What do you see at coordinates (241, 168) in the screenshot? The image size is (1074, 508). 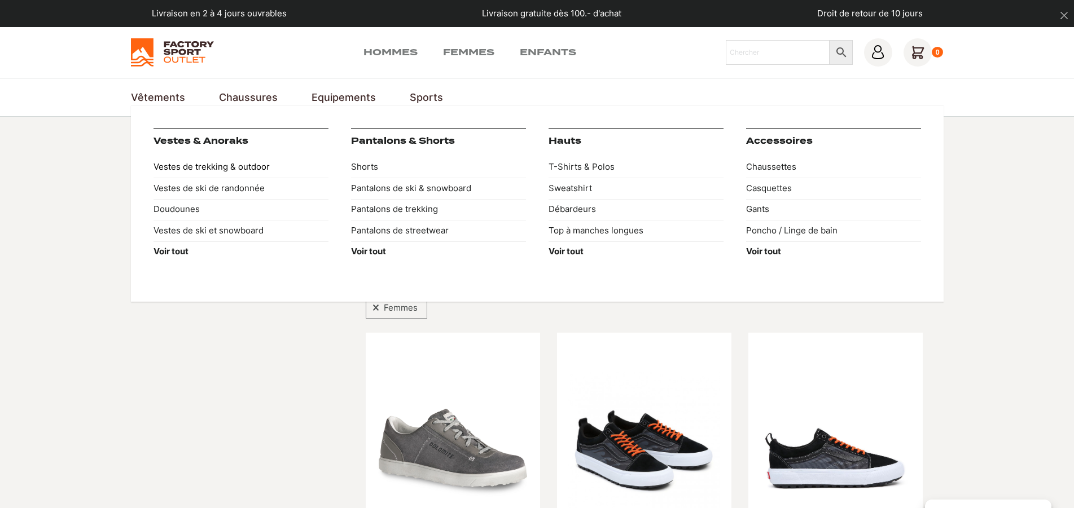 I see `a: Vestes de trekking & outdoor` at bounding box center [241, 168].